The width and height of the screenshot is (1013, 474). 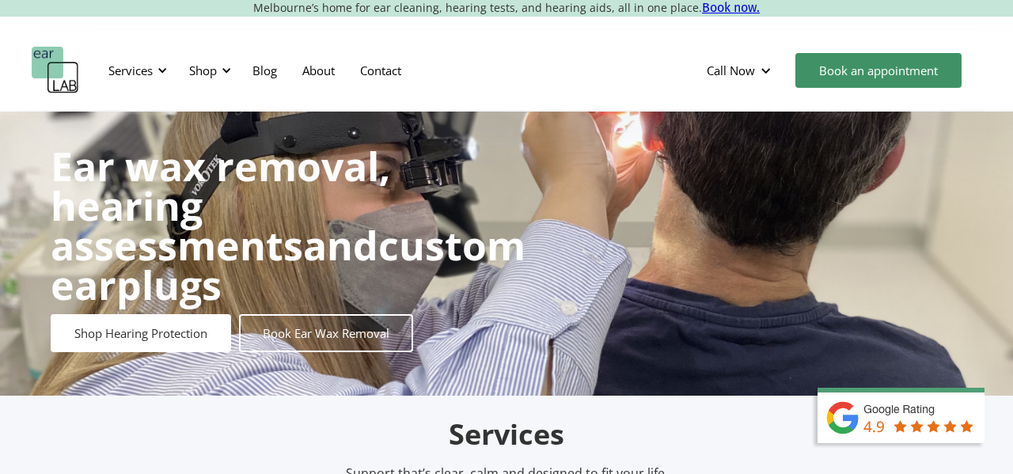 I want to click on strong: custom earplugs, so click(x=288, y=265).